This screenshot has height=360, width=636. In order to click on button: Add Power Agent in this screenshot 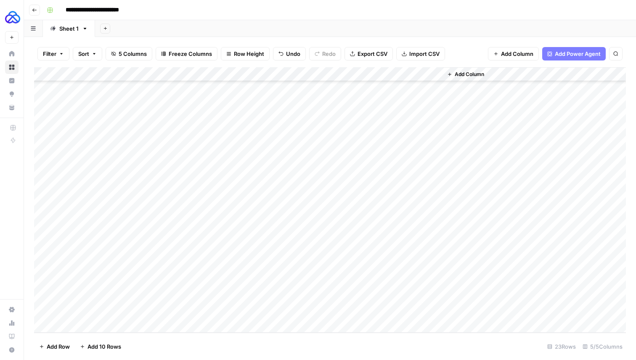, I will do `click(573, 54)`.